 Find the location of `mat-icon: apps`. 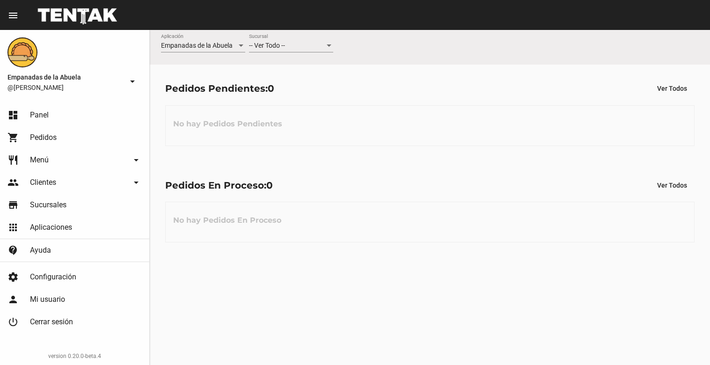

mat-icon: apps is located at coordinates (13, 227).